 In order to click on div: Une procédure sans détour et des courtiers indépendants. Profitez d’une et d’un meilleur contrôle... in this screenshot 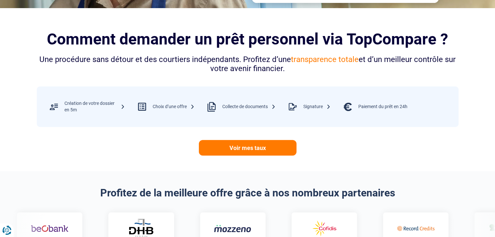, I will do `click(248, 64)`.